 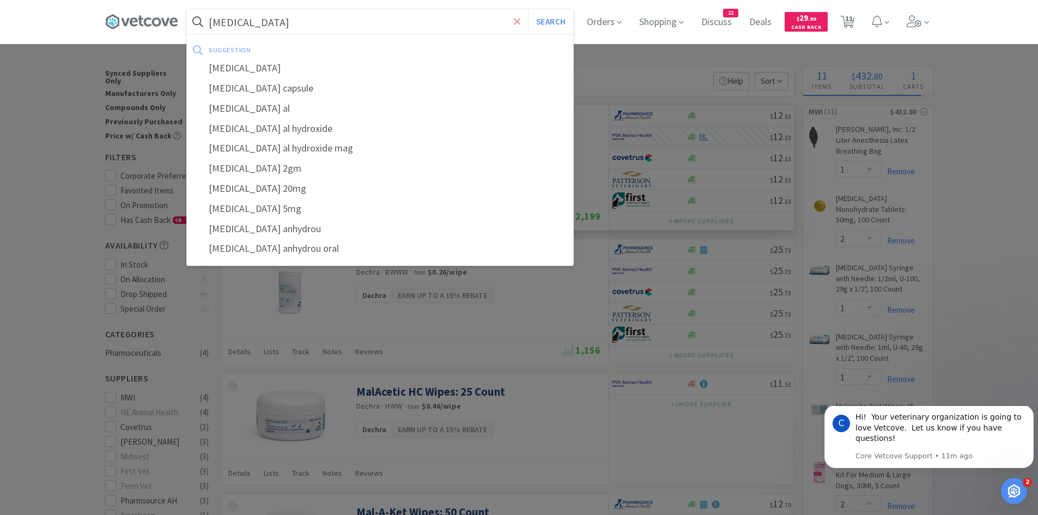 I want to click on button: Search, so click(x=550, y=22).